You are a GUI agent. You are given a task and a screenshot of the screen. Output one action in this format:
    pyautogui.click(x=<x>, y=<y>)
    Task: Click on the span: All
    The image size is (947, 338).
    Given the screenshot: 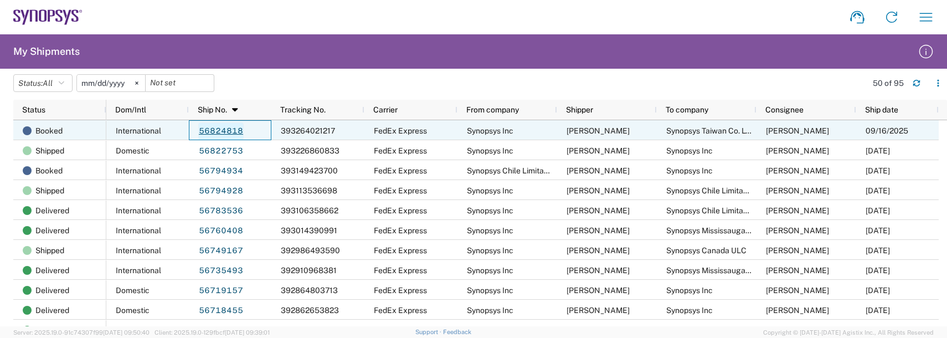 What is the action you would take?
    pyautogui.click(x=48, y=83)
    